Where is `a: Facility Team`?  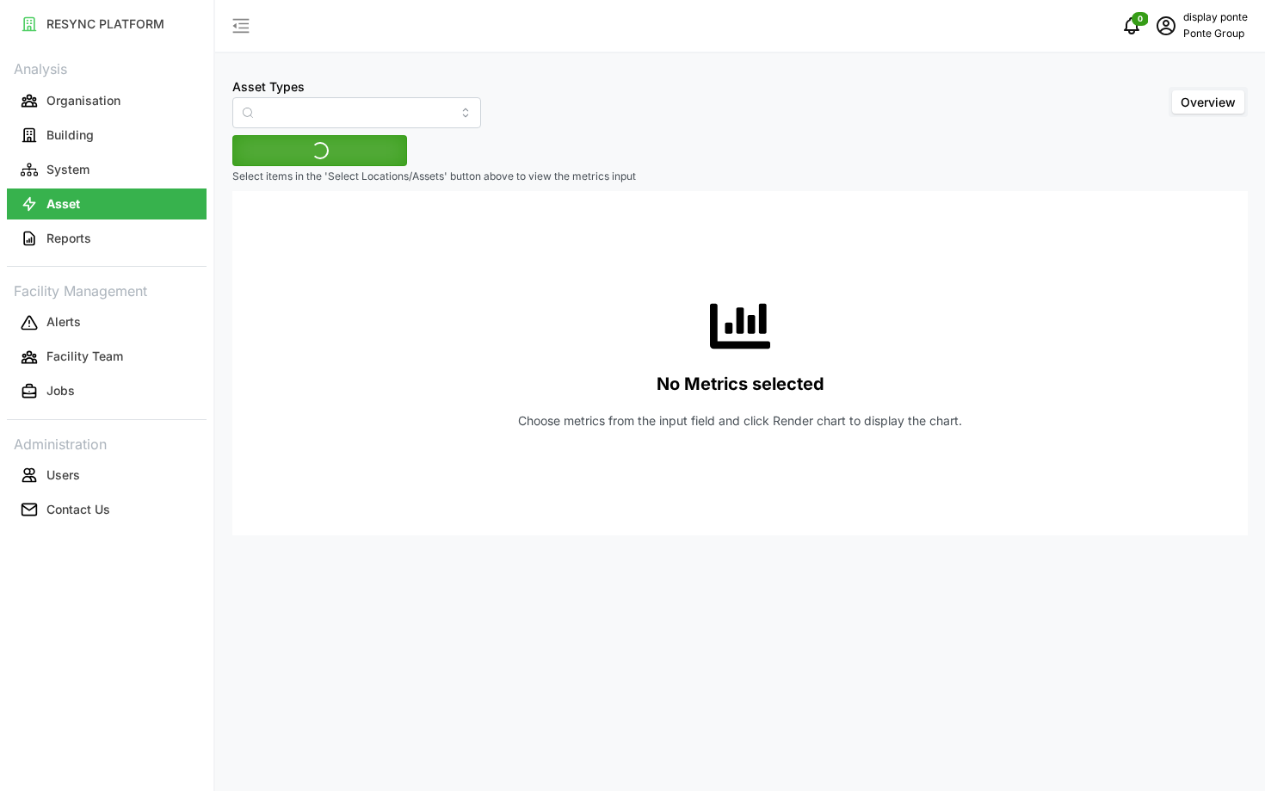 a: Facility Team is located at coordinates (107, 357).